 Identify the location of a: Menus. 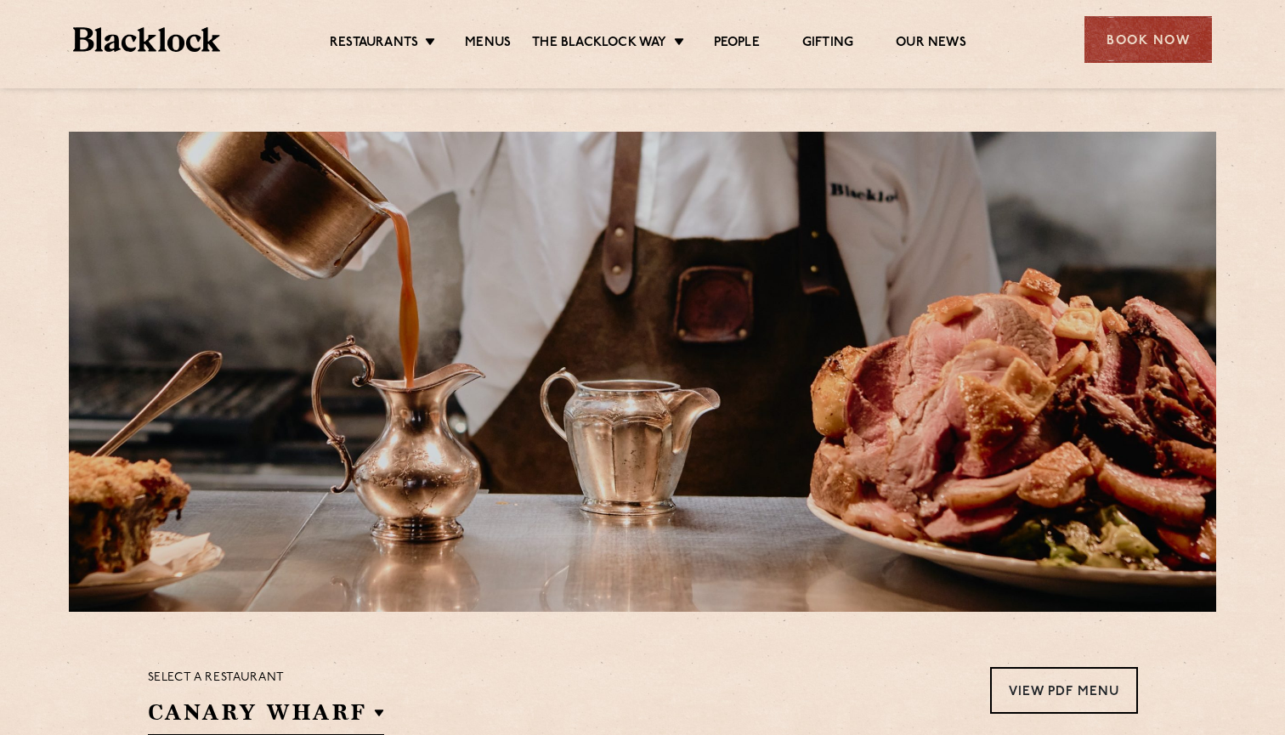
(488, 44).